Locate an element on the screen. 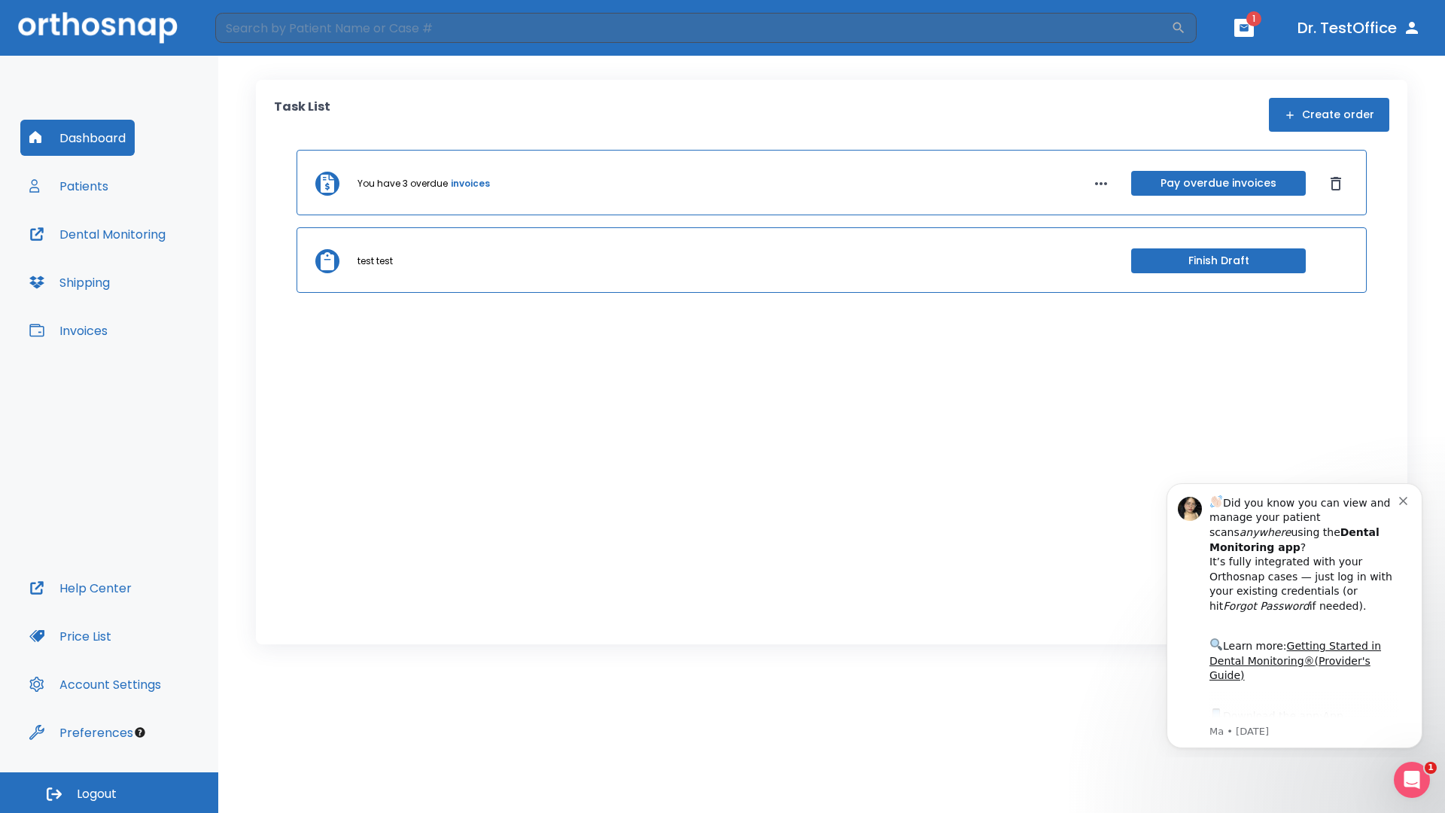 This screenshot has height=813, width=1445. span: Logout is located at coordinates (96, 794).